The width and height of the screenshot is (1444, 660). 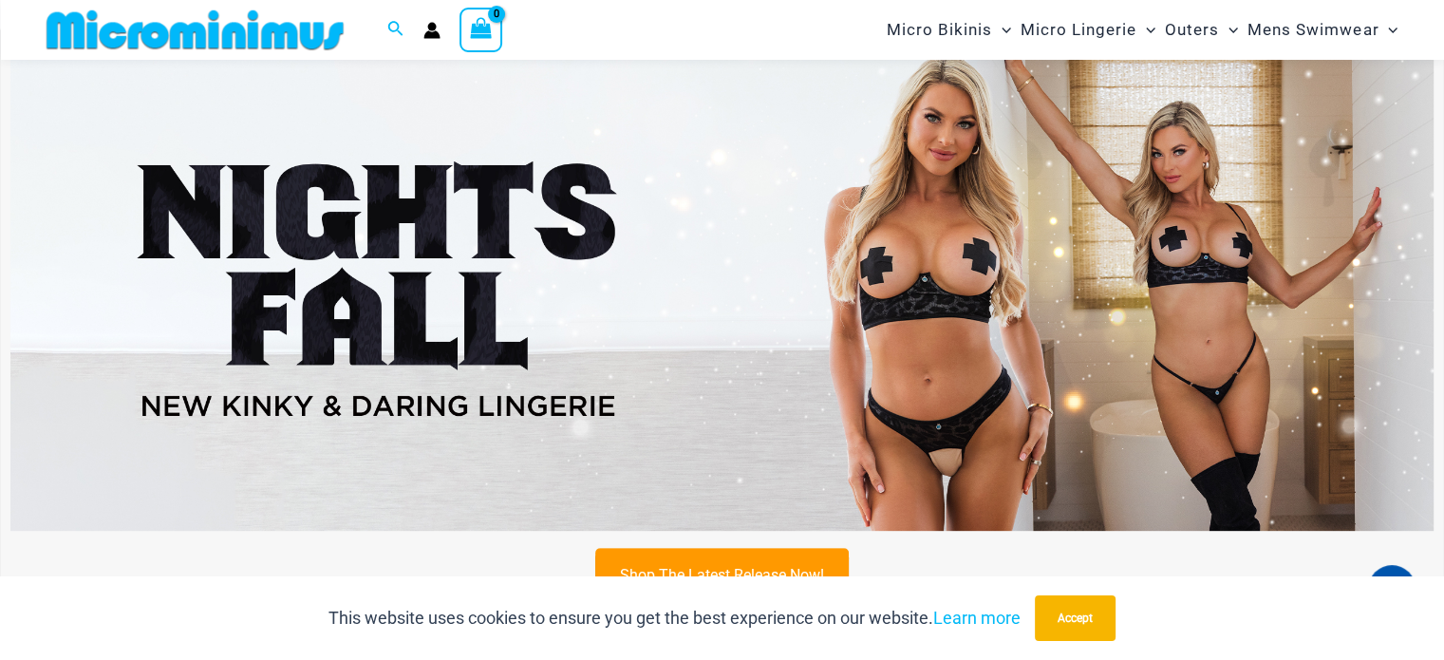 I want to click on button: Accept, so click(x=1074, y=618).